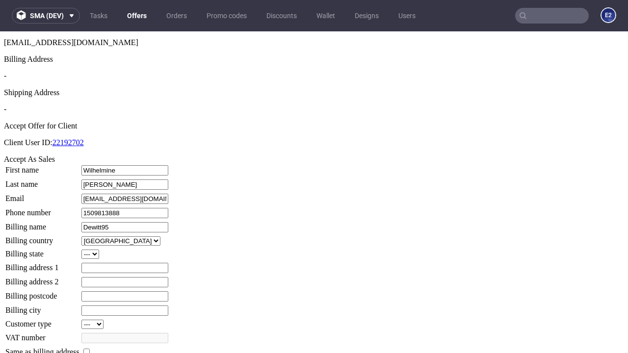  Describe the element at coordinates (68, 111) in the screenshot. I see `a: 22192702` at that location.